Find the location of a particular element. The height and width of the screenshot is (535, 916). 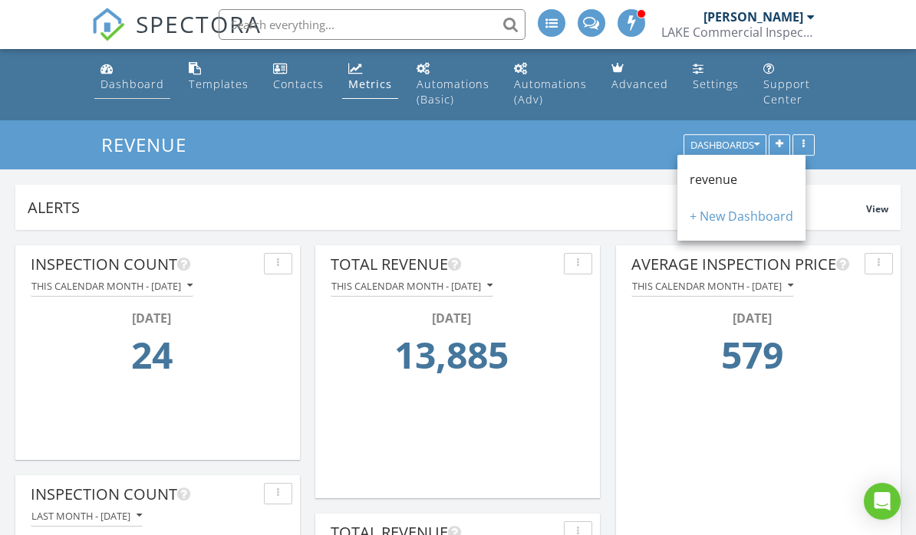

div: Alerts is located at coordinates (446, 207).